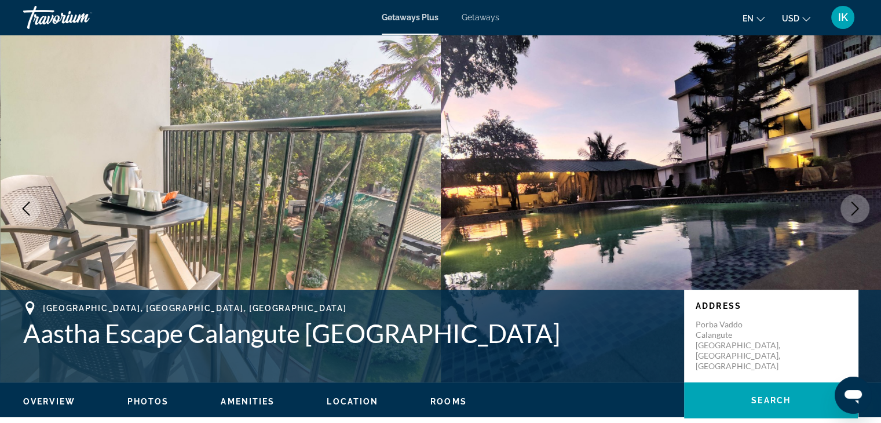  I want to click on button: Photos, so click(148, 401).